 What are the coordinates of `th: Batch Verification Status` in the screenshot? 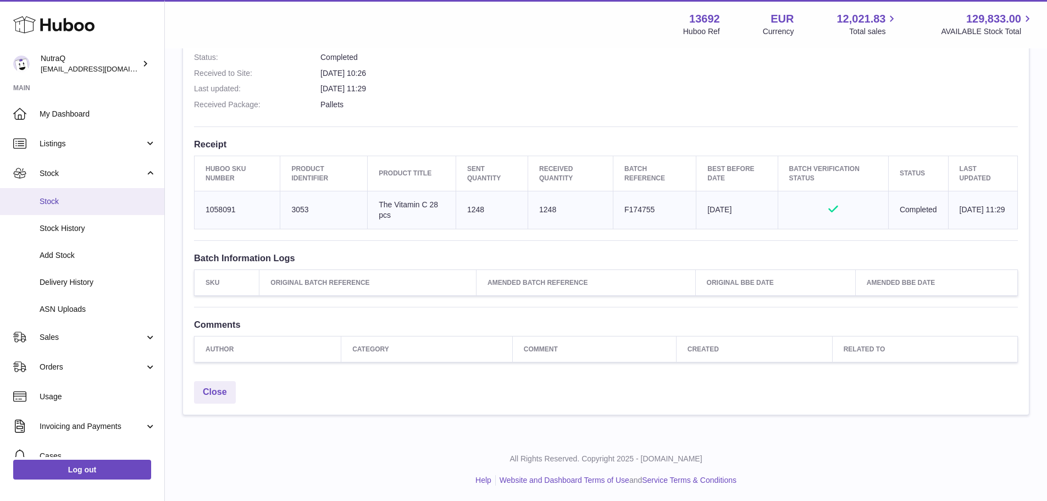 It's located at (833, 173).